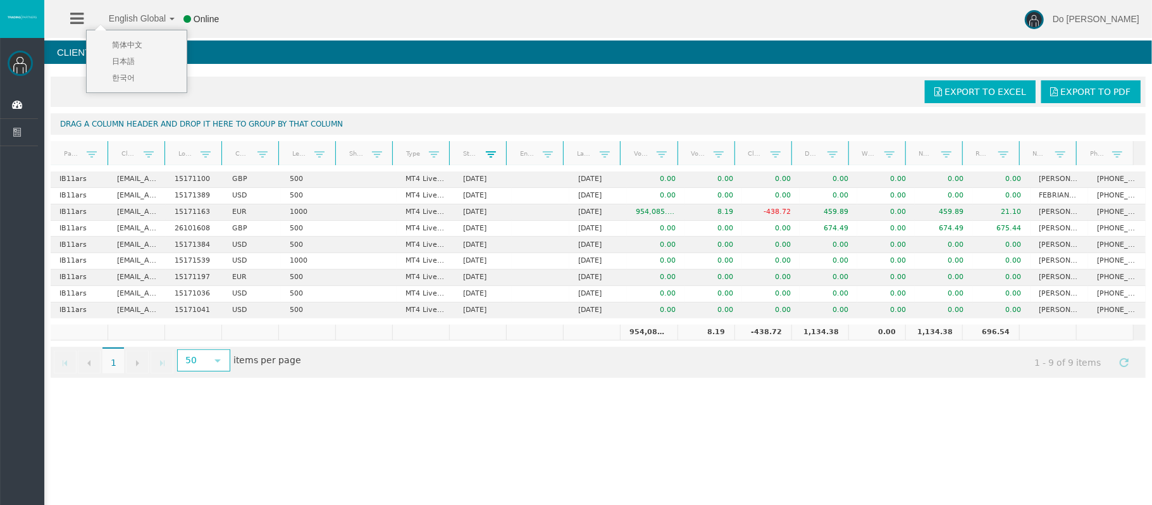 The width and height of the screenshot is (1152, 505). What do you see at coordinates (943, 213) in the screenshot?
I see `td: 459.89` at bounding box center [943, 213].